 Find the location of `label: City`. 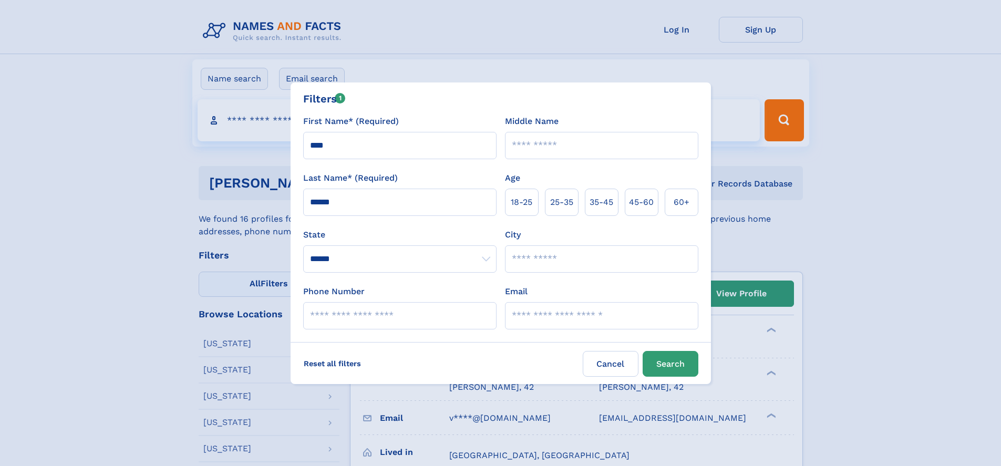

label: City is located at coordinates (513, 235).